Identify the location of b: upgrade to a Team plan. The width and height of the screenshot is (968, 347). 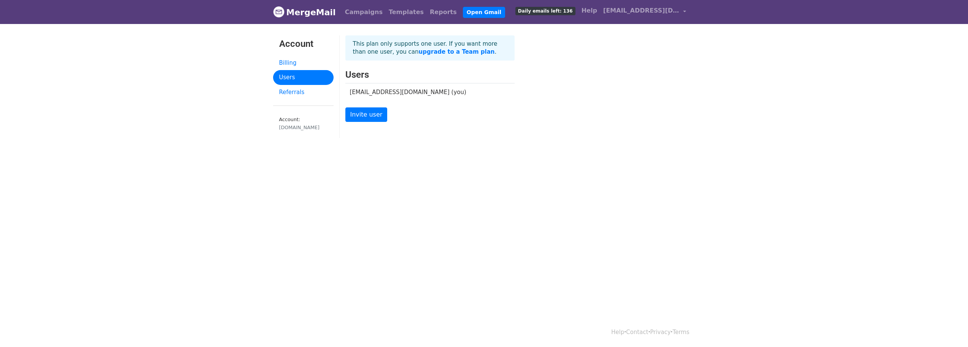
(457, 52).